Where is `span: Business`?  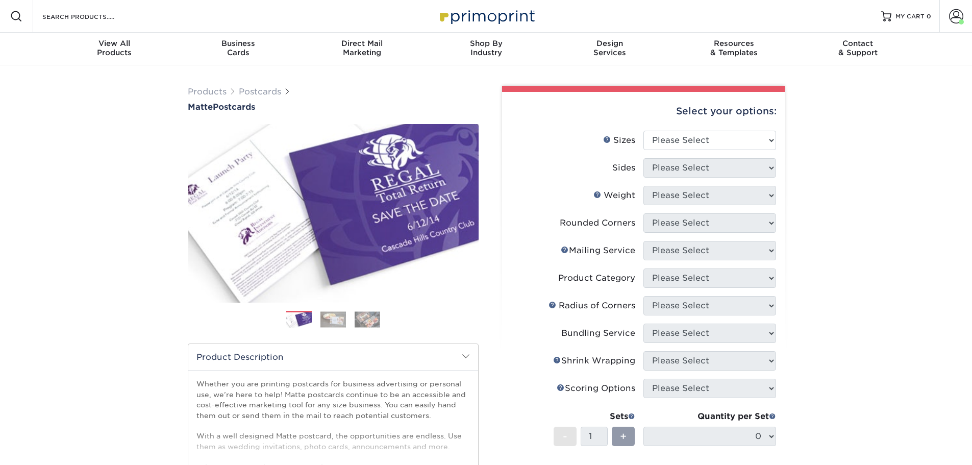
span: Business is located at coordinates (238, 43).